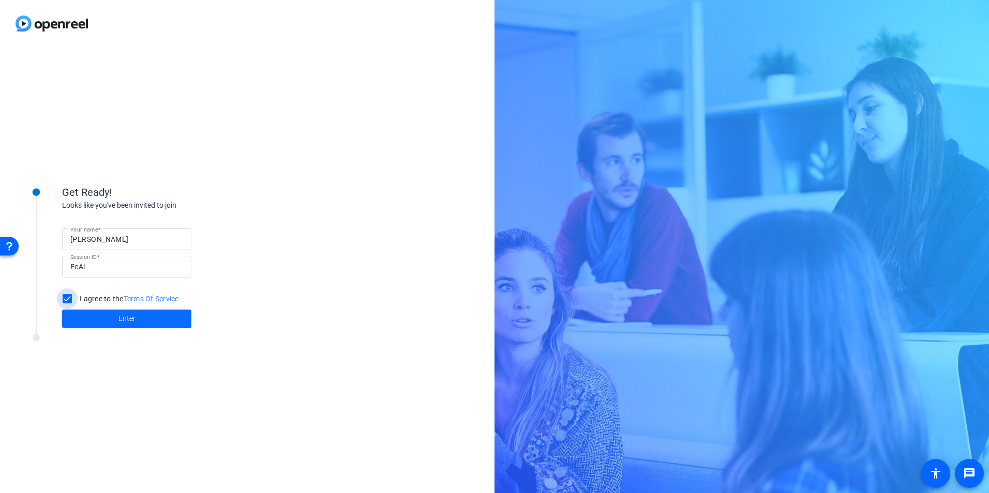 The width and height of the screenshot is (989, 493). Describe the element at coordinates (151, 299) in the screenshot. I see `a: Terms Of Service` at that location.